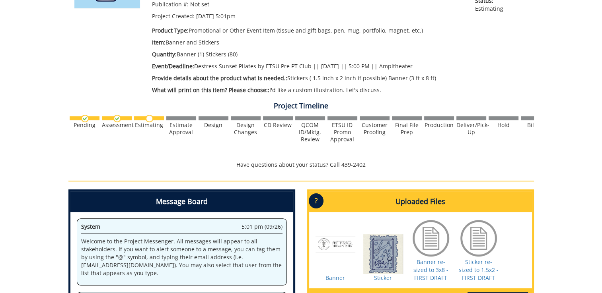  What do you see at coordinates (374, 129) in the screenshot?
I see `div: Customer Proofing` at bounding box center [374, 129].